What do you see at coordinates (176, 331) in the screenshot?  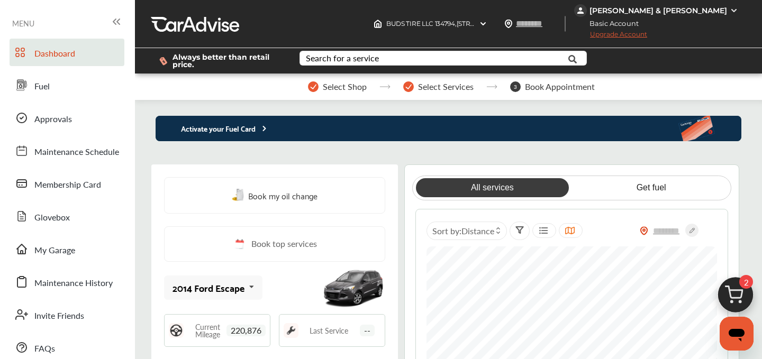 I see `img: steering_logo` at bounding box center [176, 331].